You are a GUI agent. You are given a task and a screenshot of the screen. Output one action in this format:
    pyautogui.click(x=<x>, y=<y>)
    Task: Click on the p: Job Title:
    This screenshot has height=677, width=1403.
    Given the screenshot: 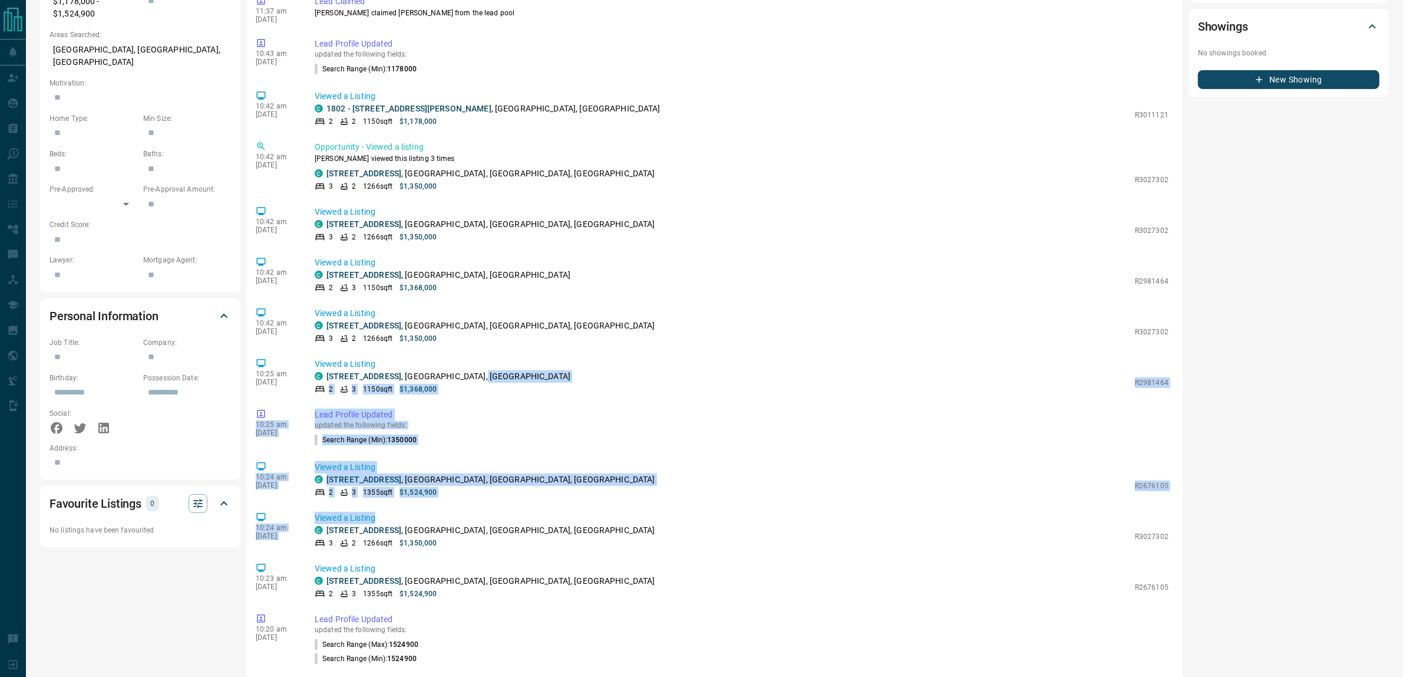 What is the action you would take?
    pyautogui.click(x=93, y=342)
    